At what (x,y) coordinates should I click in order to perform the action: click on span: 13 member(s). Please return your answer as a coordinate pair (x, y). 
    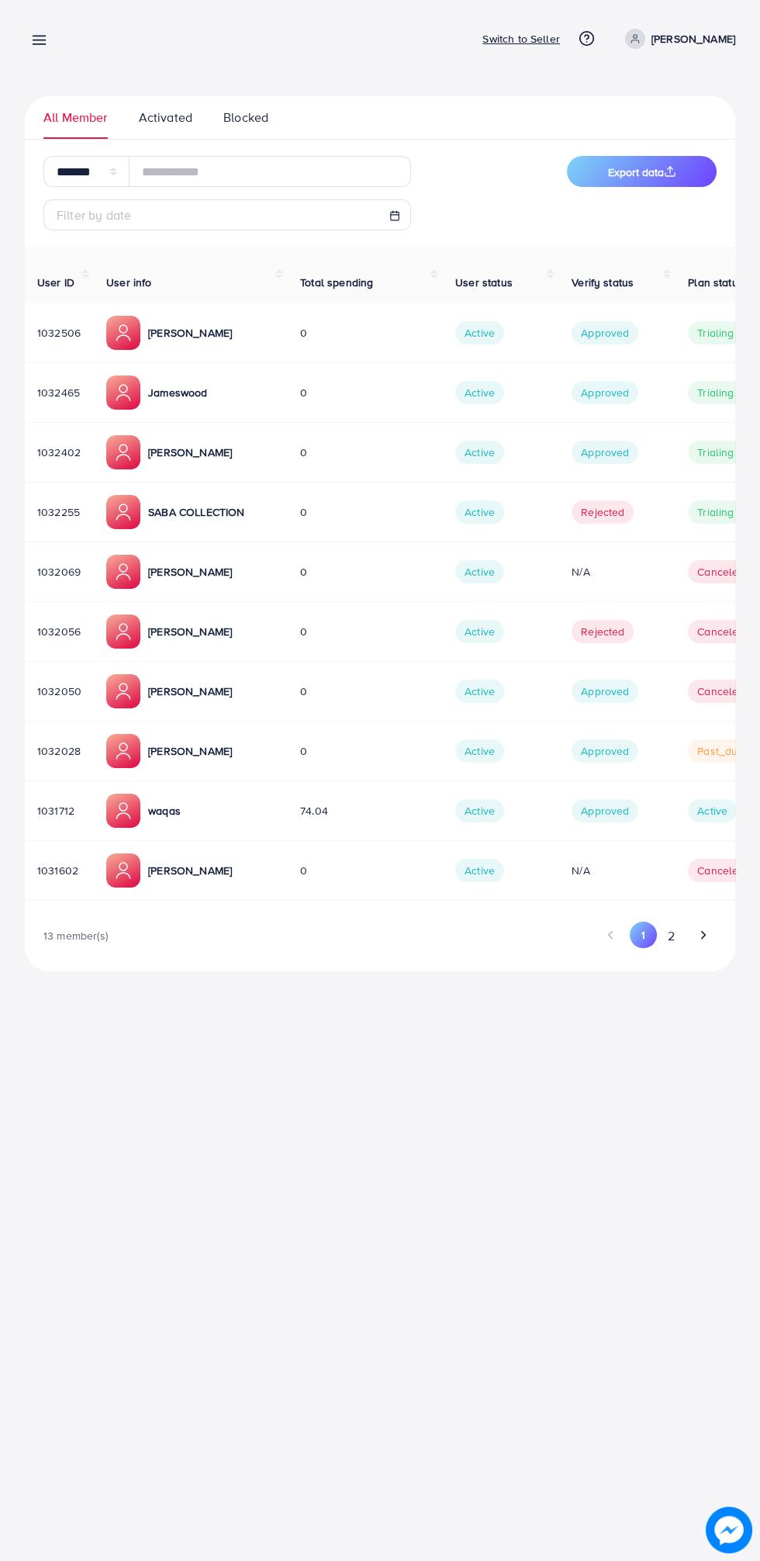
    Looking at the image, I should click on (75, 936).